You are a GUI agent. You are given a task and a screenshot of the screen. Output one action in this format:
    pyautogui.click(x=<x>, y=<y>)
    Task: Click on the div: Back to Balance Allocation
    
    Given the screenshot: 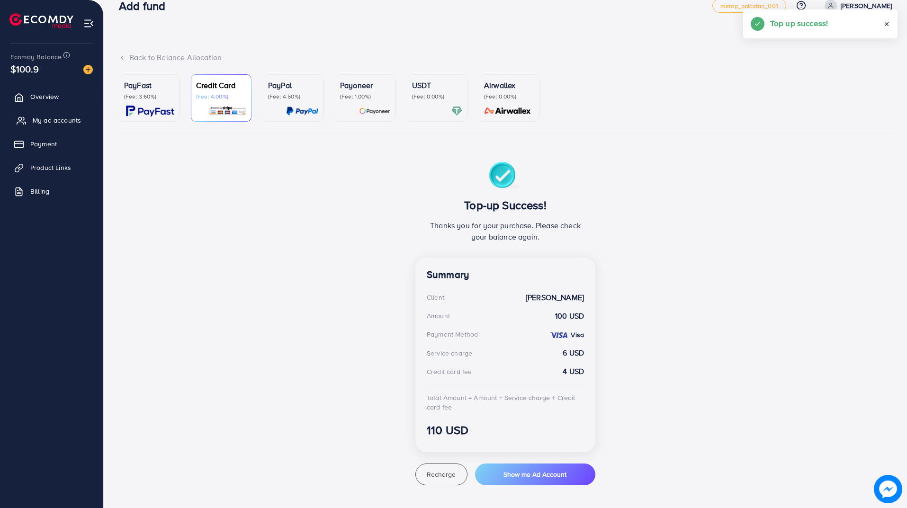 What is the action you would take?
    pyautogui.click(x=505, y=57)
    